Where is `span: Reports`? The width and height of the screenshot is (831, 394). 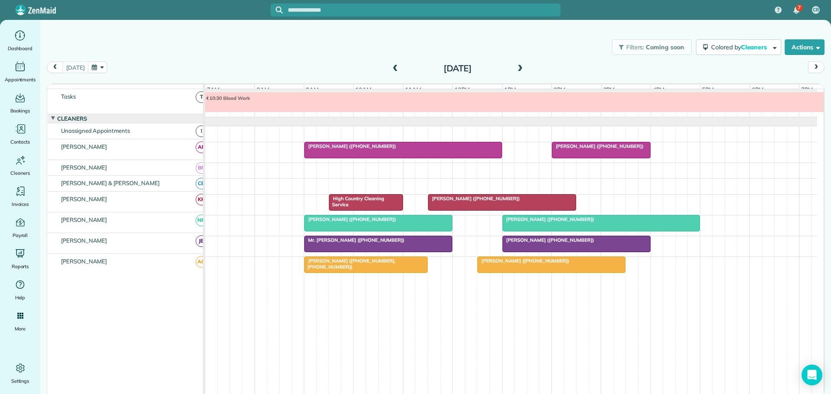
span: Reports is located at coordinates (20, 267).